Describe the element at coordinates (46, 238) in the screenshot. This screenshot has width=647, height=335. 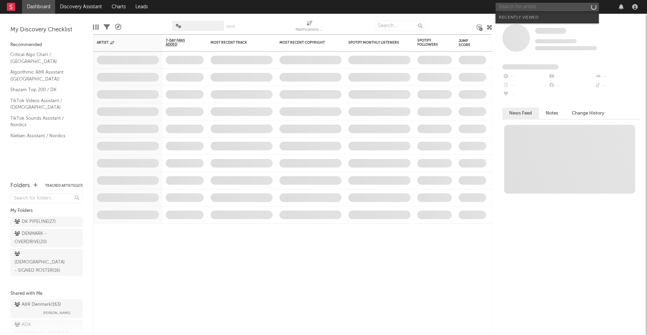
I see `a: DENMARK - OVERDRIVE(20)` at that location.